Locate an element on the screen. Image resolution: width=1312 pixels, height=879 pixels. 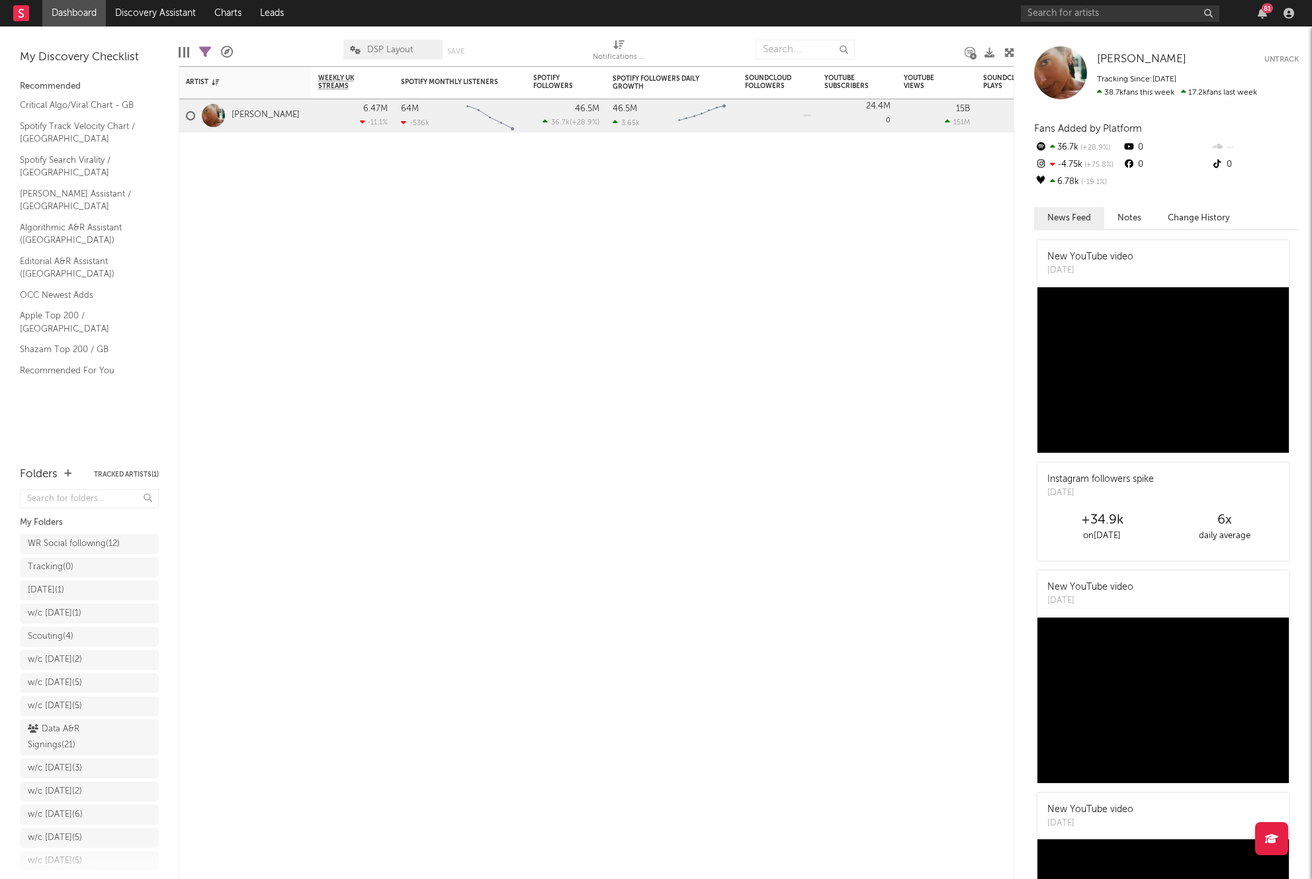
span: 17.2k fans last week is located at coordinates (1177, 93).